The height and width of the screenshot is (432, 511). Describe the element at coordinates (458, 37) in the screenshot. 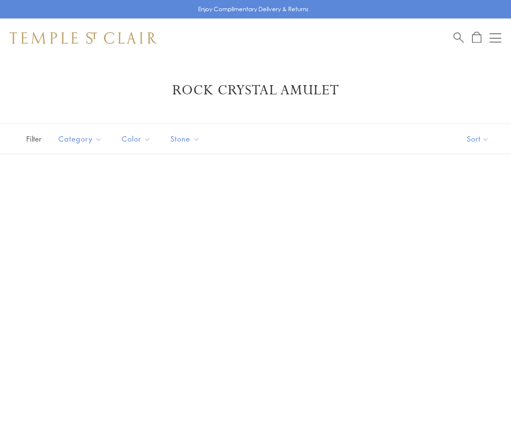

I see `a: Search` at that location.